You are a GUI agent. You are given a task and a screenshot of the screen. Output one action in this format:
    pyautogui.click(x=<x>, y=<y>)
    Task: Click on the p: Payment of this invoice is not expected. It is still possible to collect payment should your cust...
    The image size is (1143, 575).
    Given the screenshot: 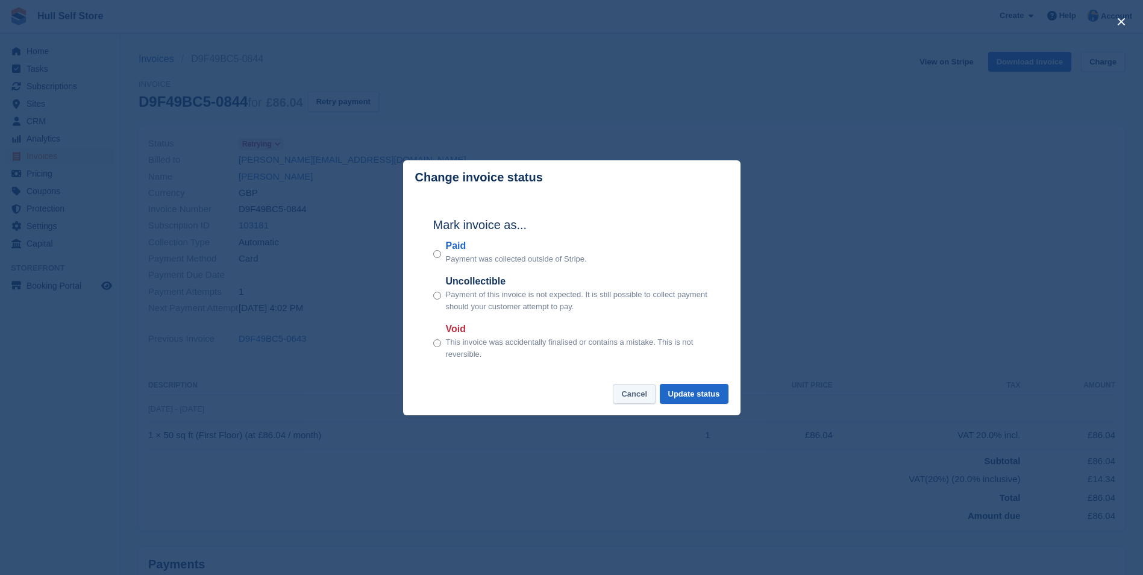 What is the action you would take?
    pyautogui.click(x=578, y=300)
    